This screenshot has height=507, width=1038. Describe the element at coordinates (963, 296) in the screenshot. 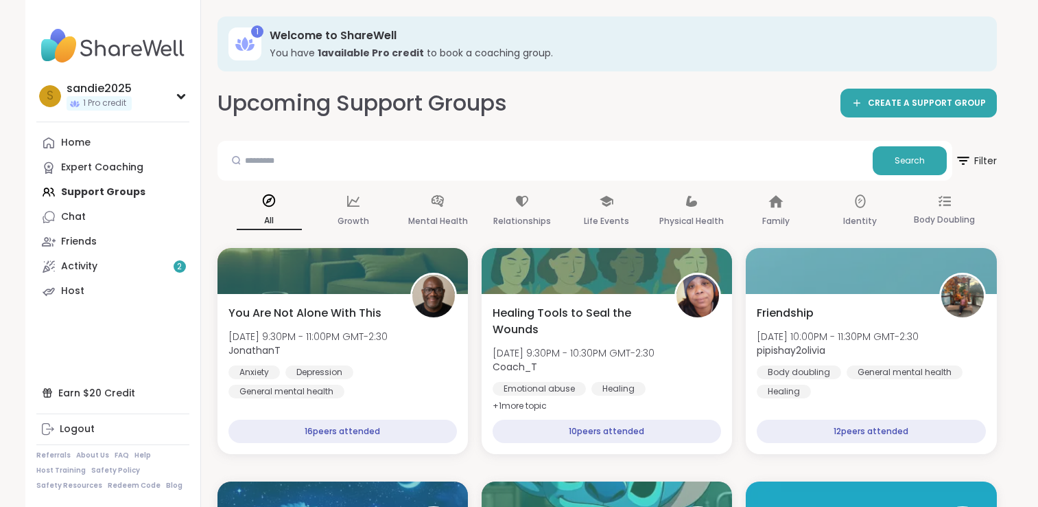

I see `img: pipishay2olivia` at that location.